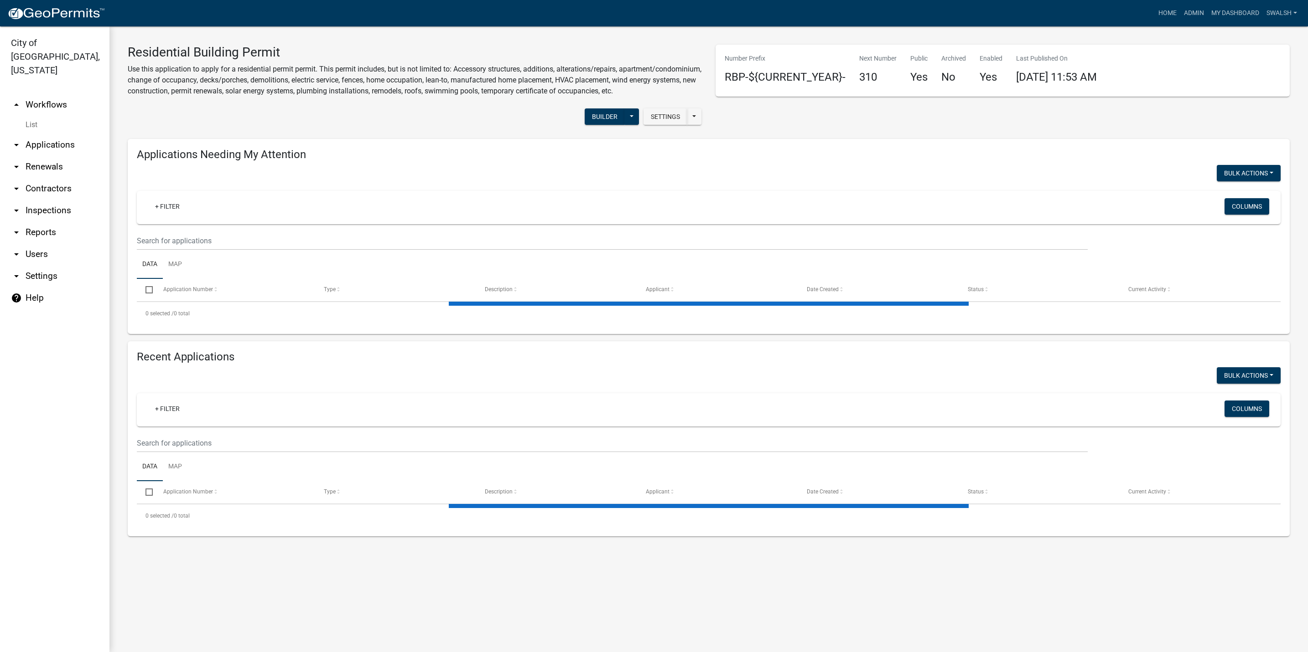  Describe the element at coordinates (878, 77) in the screenshot. I see `h4: 310` at that location.